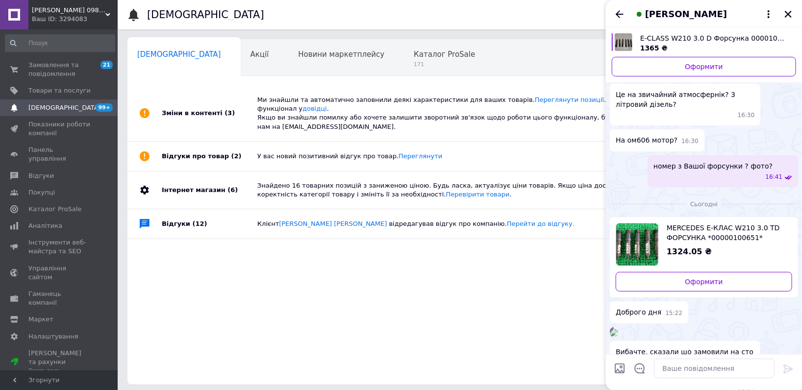  Describe the element at coordinates (45, 226) in the screenshot. I see `span: Аналітика` at that location.